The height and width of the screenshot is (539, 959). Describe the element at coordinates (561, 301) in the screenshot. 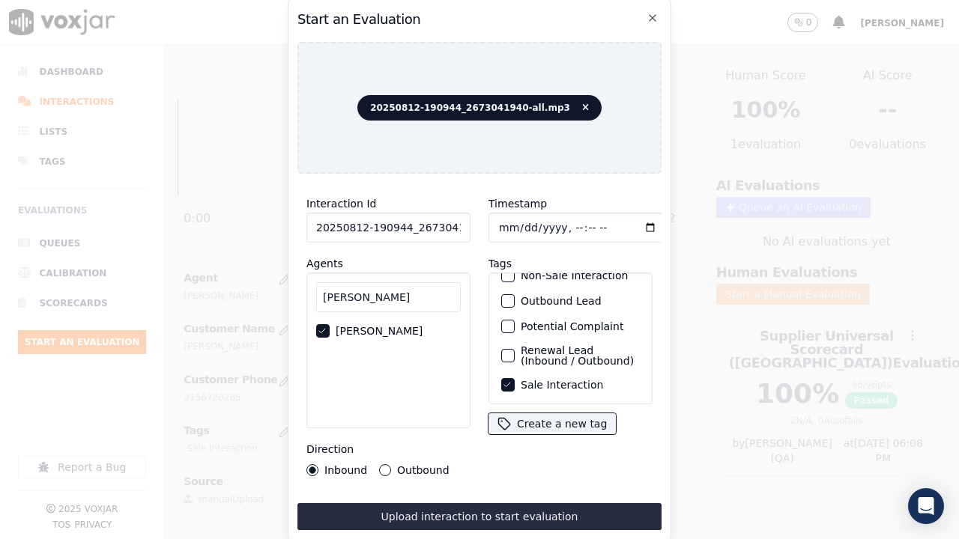

I see `label: Outbound Lead` at that location.